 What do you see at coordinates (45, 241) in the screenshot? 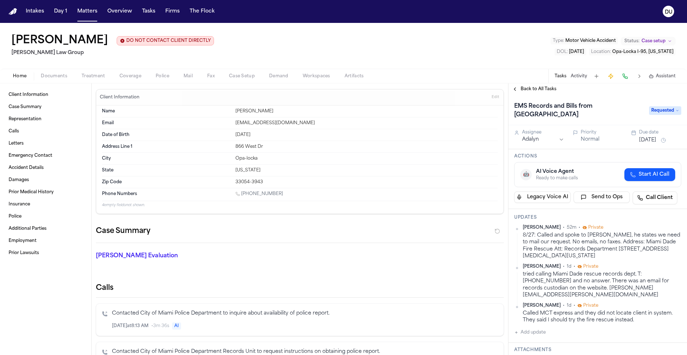
I see `a: Employment` at bounding box center [45, 241].